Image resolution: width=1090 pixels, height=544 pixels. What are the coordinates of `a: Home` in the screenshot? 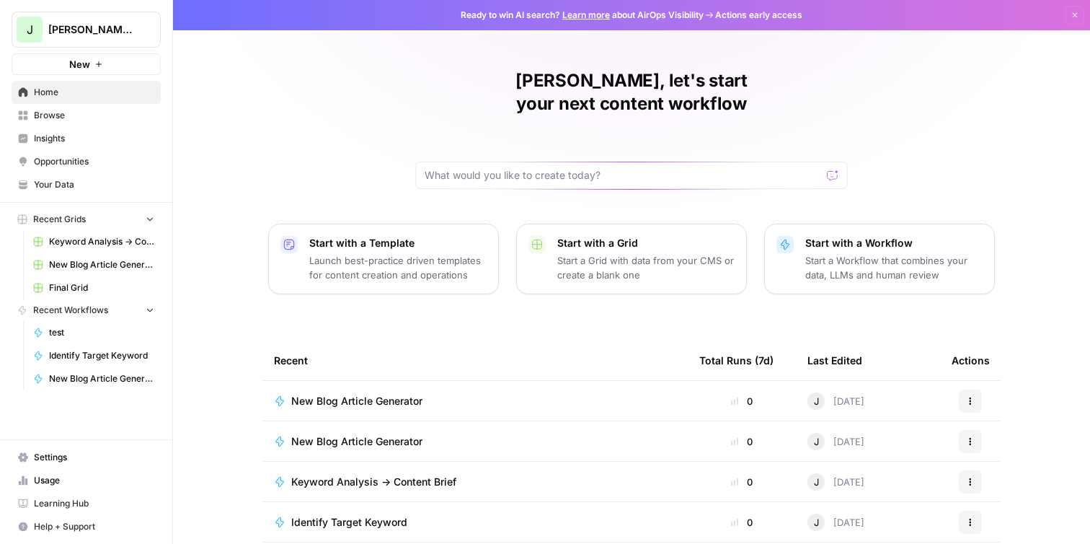 It's located at (86, 92).